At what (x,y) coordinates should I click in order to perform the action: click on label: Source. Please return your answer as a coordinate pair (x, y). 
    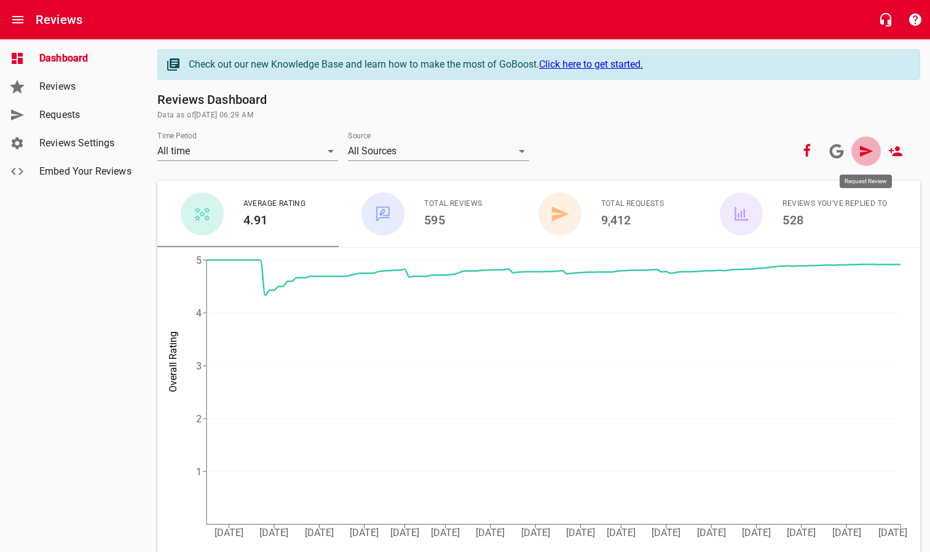
    Looking at the image, I should click on (359, 136).